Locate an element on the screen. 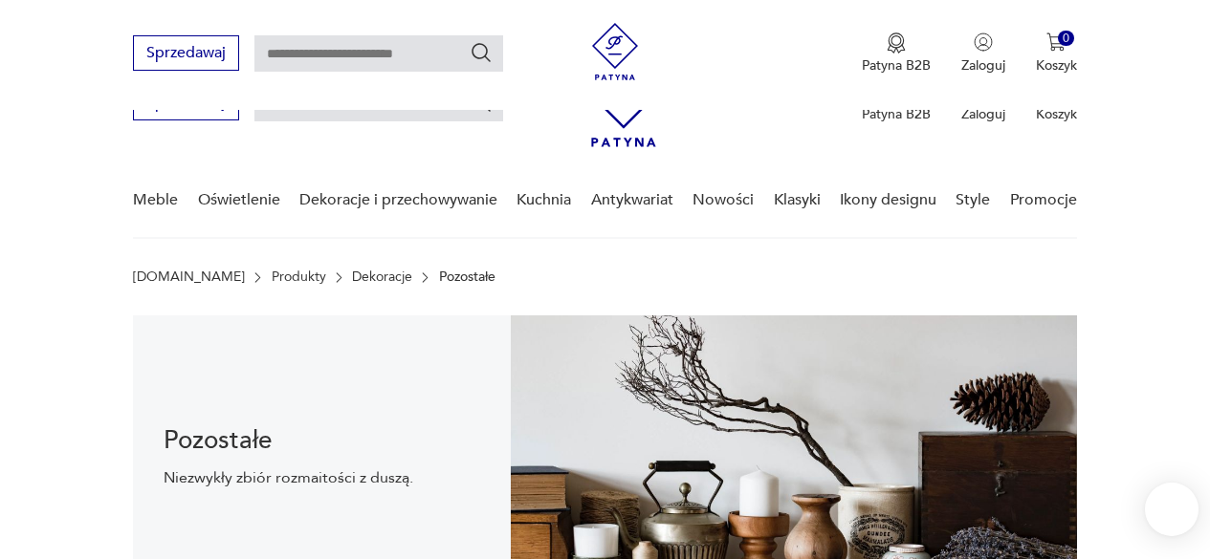  button: Sprzedawaj is located at coordinates (185, 53).